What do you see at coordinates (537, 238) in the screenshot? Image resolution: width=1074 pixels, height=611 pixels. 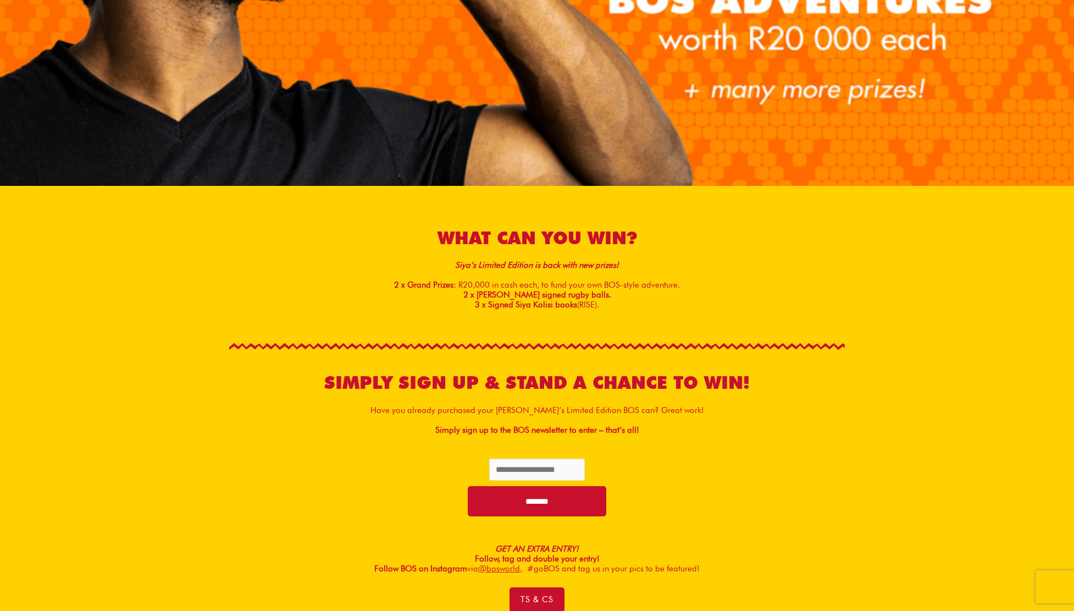 I see `h2: WHAT CAN YOU WIN?` at bounding box center [537, 238].